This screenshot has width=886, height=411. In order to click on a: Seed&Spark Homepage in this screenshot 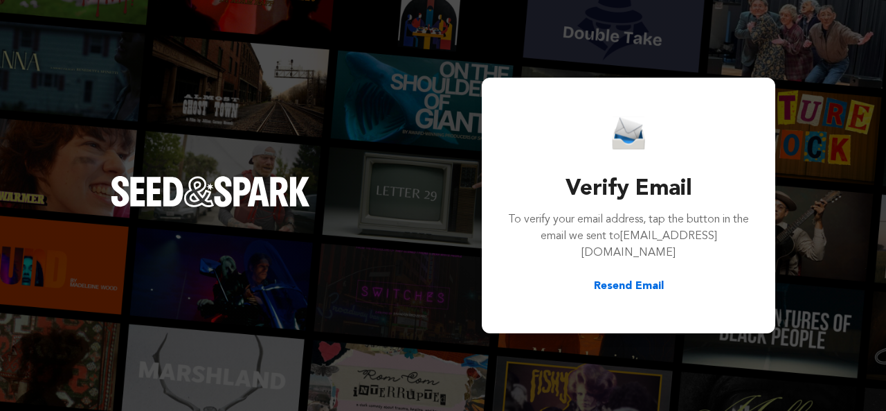, I will do `click(210, 205)`.